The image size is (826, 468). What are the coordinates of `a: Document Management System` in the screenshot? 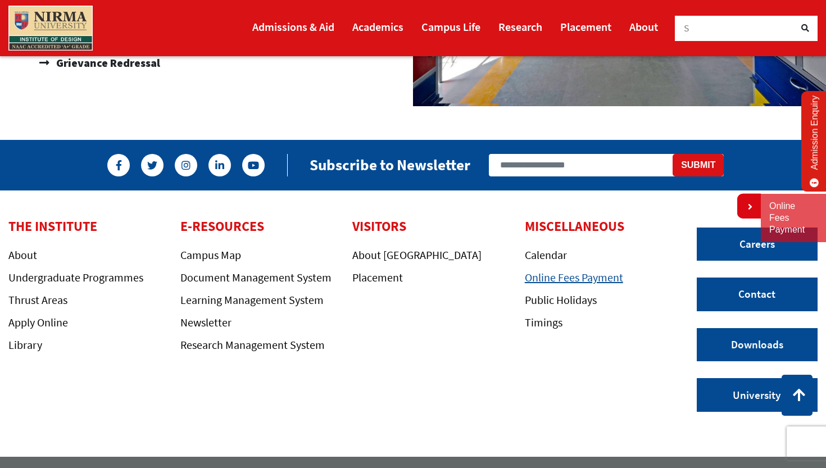 It's located at (256, 277).